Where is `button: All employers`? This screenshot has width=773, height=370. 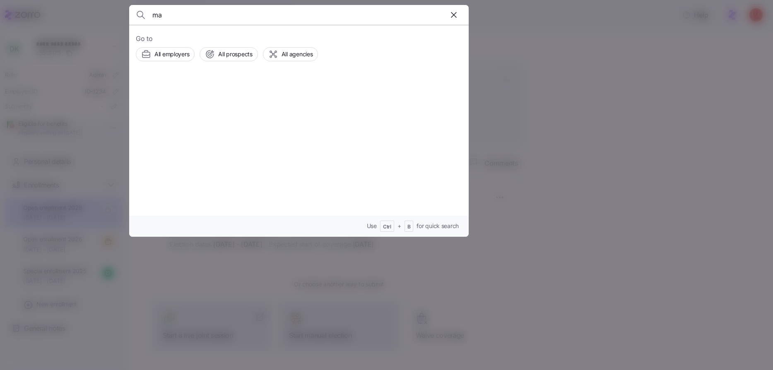 button: All employers is located at coordinates (165, 54).